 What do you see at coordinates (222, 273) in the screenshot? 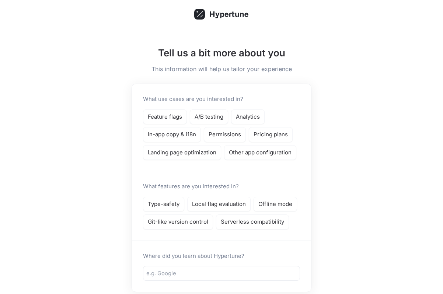
I see `input: e.g. Google` at bounding box center [222, 273].